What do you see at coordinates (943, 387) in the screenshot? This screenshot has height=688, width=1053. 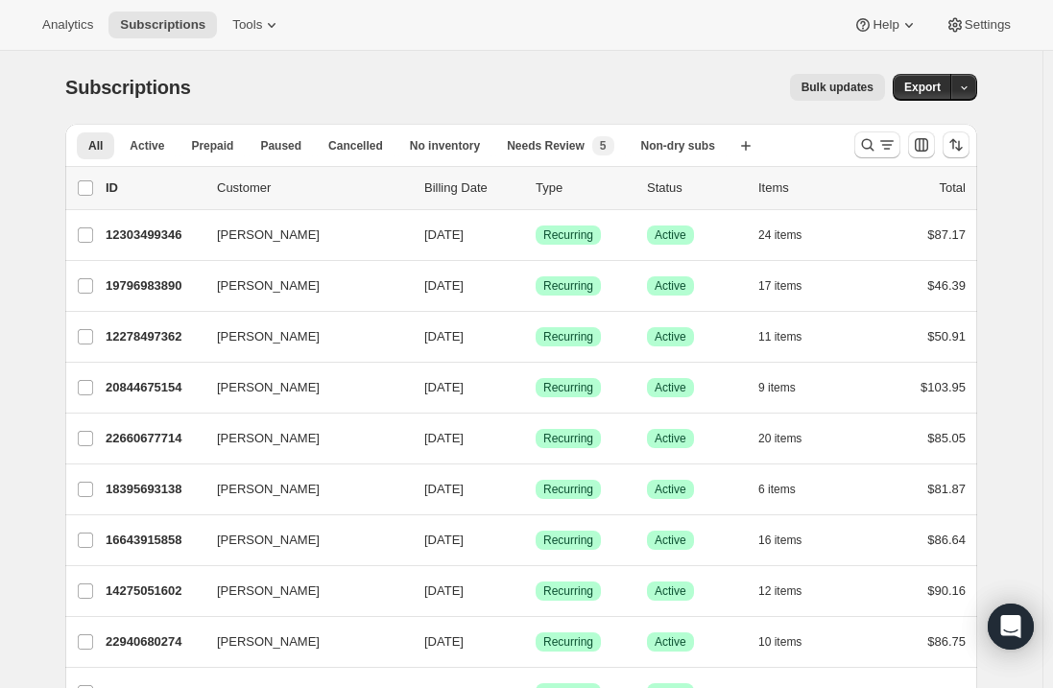 I see `span: $103.95` at bounding box center [943, 387].